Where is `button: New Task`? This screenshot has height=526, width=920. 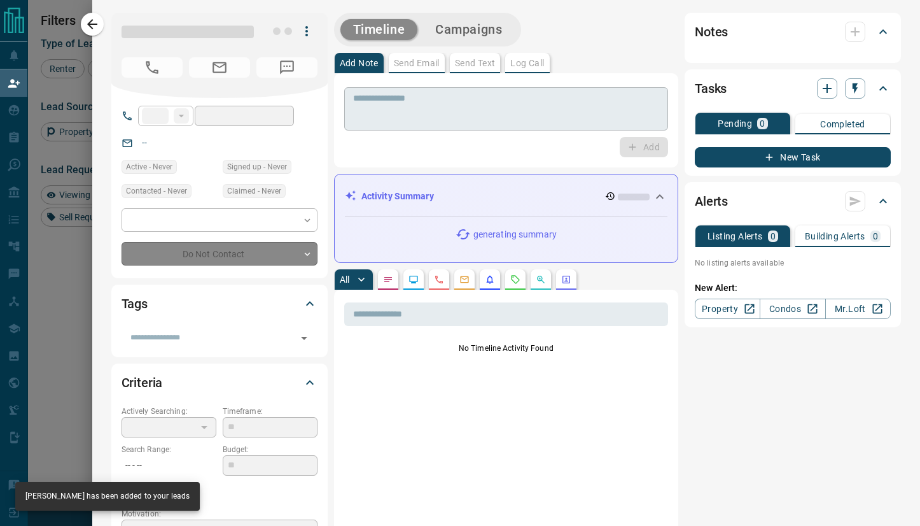
button: New Task is located at coordinates (793, 157).